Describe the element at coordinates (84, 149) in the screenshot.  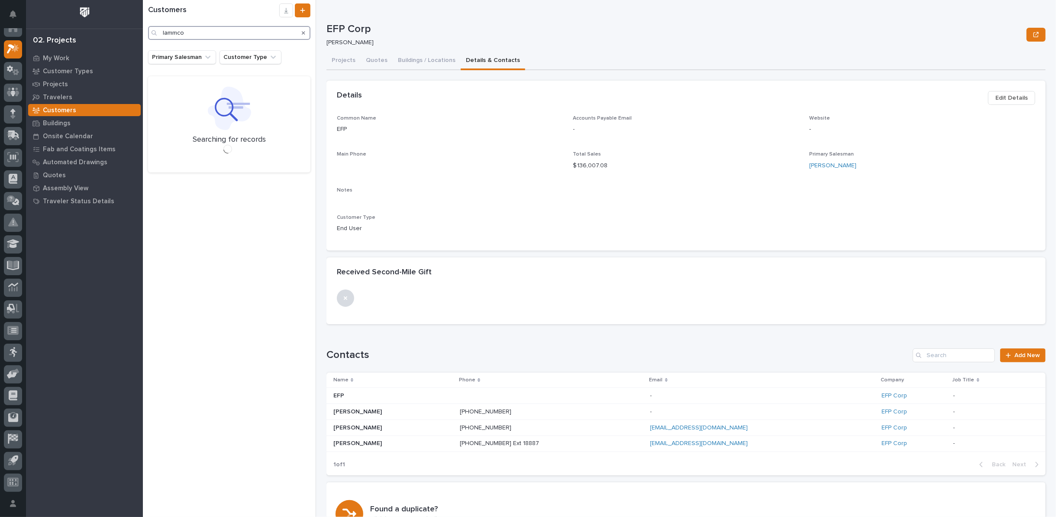
I see `a: Fab and Coatings Items` at that location.